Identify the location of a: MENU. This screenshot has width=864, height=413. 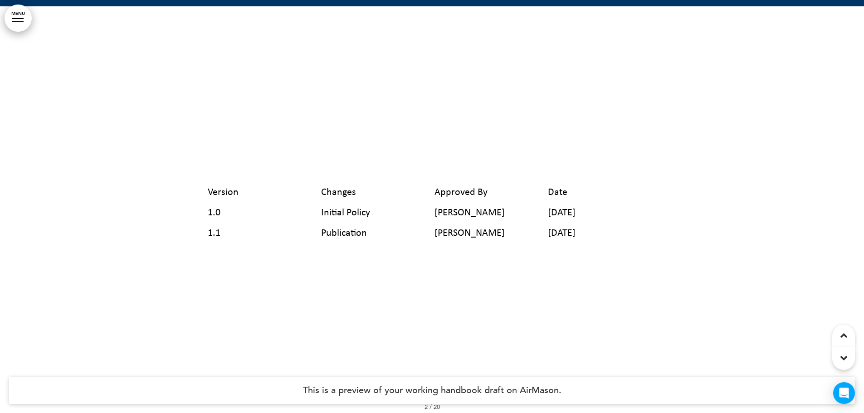
(18, 18).